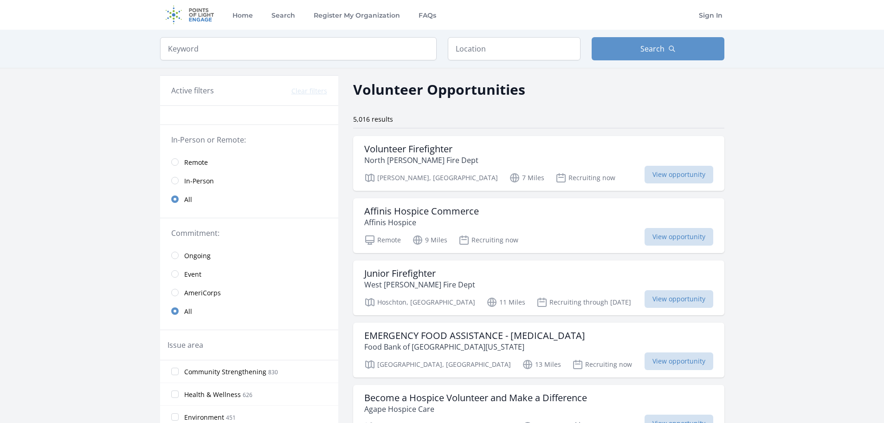  I want to click on p: Affinis Hospice, so click(421, 222).